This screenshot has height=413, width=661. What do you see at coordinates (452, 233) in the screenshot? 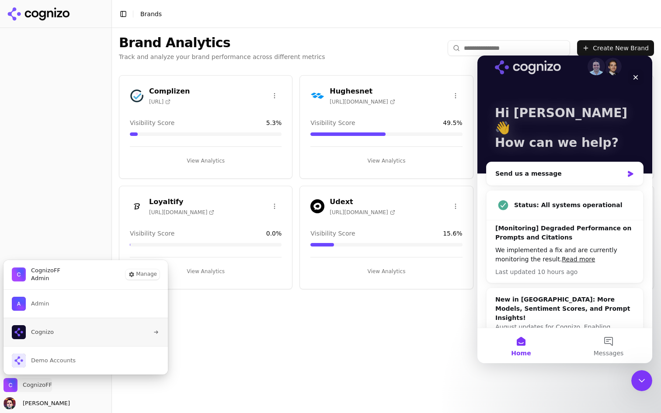
I see `span: 15.6 %` at bounding box center [452, 233].